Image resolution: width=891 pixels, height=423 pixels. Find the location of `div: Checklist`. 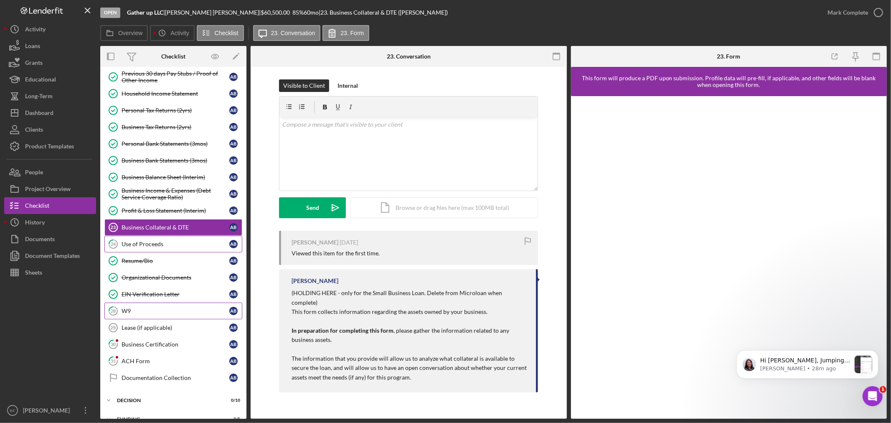

div: Checklist is located at coordinates (173, 56).